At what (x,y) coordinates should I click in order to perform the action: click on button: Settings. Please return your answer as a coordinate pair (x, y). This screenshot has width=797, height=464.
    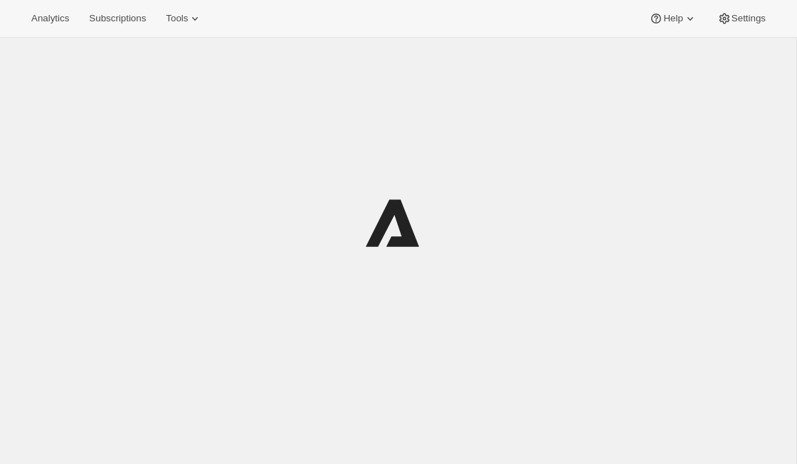
    Looking at the image, I should click on (741, 18).